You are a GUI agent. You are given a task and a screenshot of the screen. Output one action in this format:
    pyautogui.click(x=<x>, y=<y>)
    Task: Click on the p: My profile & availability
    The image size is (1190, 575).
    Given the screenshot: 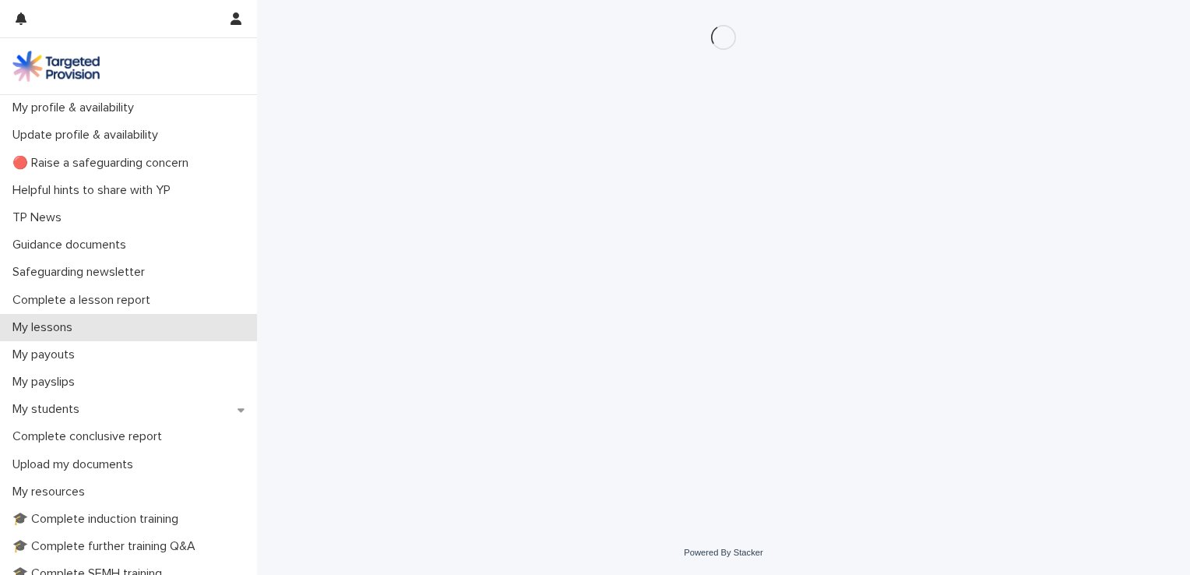 What is the action you would take?
    pyautogui.click(x=76, y=107)
    